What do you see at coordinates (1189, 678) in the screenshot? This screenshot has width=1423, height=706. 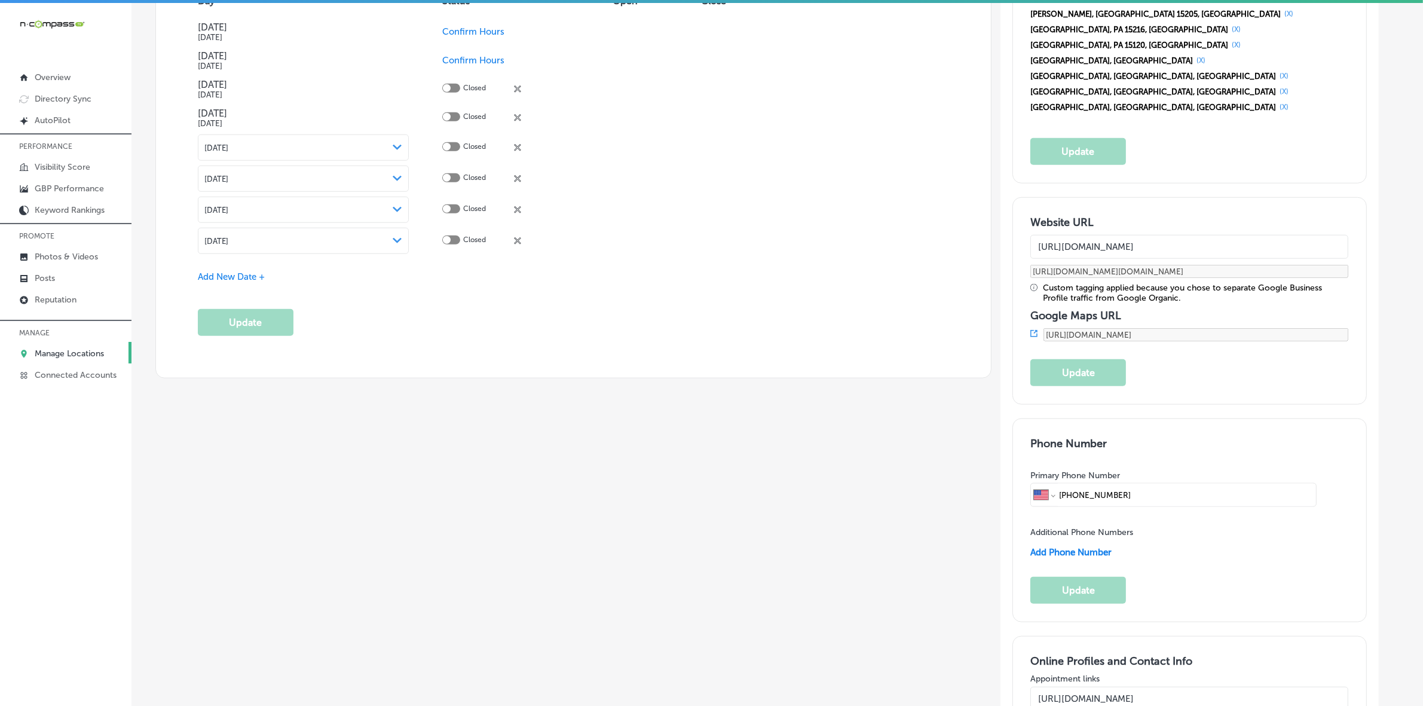 I see `label: Appointment links` at bounding box center [1189, 678].